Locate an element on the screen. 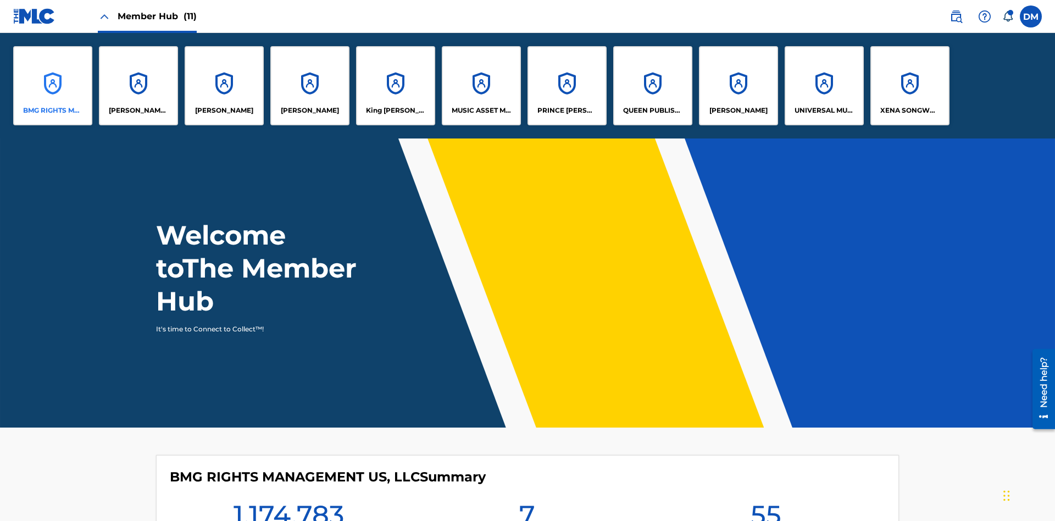  p: CLEO SONGWRITER is located at coordinates (138, 110).